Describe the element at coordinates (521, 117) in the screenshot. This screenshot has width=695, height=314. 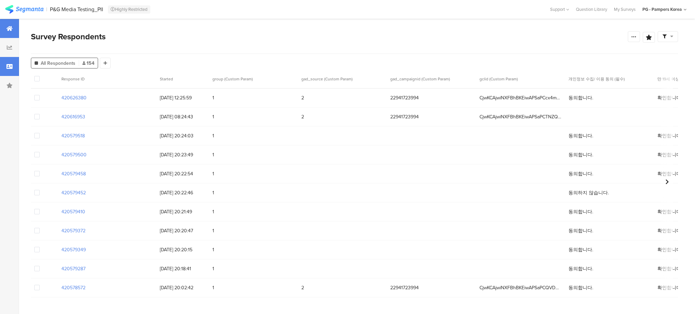
I see `span: CjwKCAjwiNXFBhBKEiwAPSaPCTNZQ87htqCfkI93jbxE1sNatpo_GS27VYmvC1FB94h0KdQ3ywam7RoChMIQAvD_BwE` at that location.